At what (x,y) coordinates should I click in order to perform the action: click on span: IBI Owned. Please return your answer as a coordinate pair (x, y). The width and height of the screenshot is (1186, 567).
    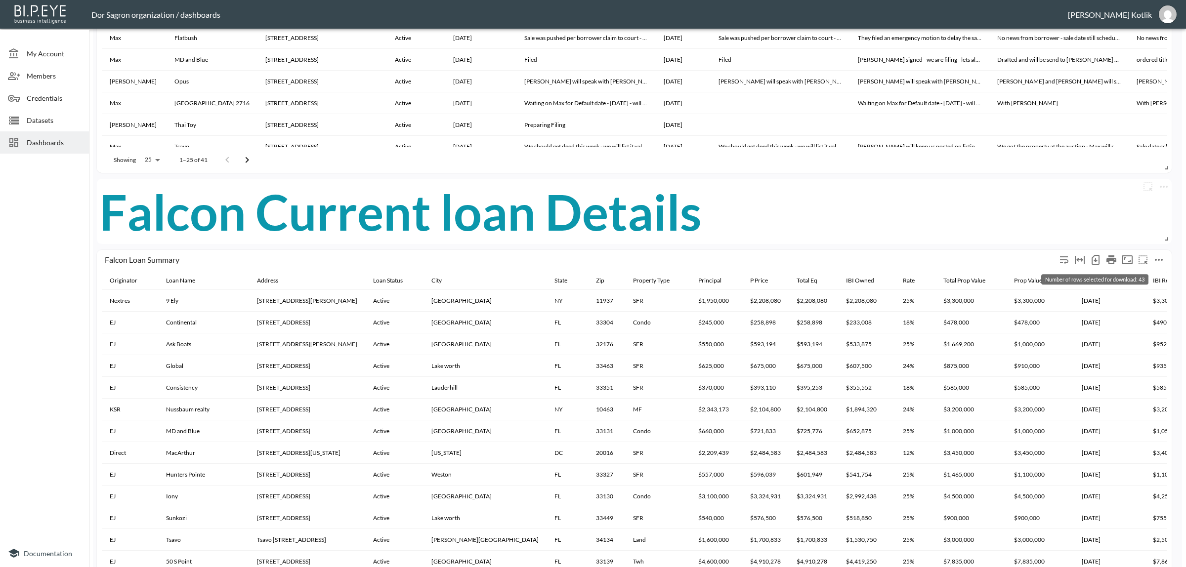
    Looking at the image, I should click on (866, 281).